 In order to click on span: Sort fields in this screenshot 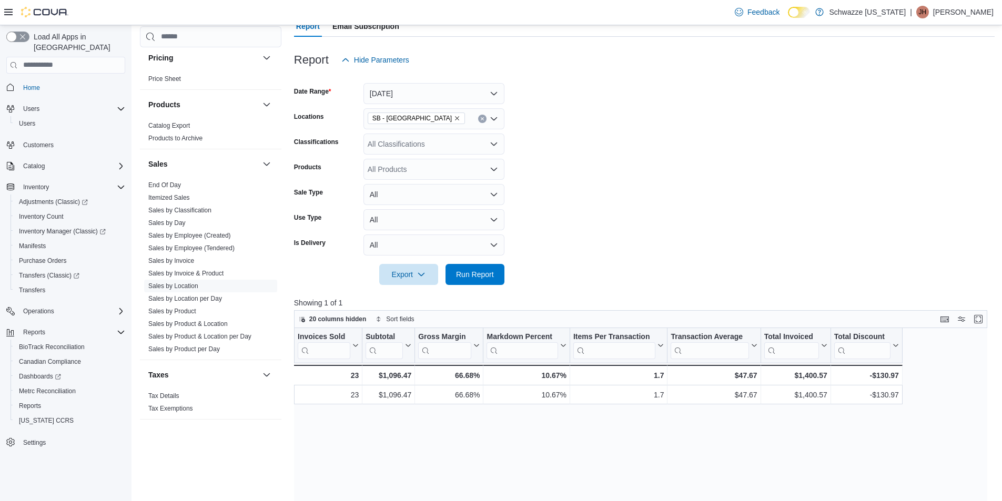, I will do `click(400, 319)`.